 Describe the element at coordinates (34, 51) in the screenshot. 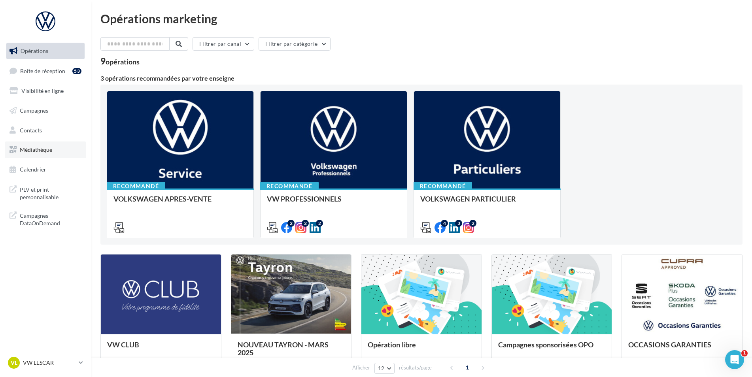

I see `span: Opérations` at that location.